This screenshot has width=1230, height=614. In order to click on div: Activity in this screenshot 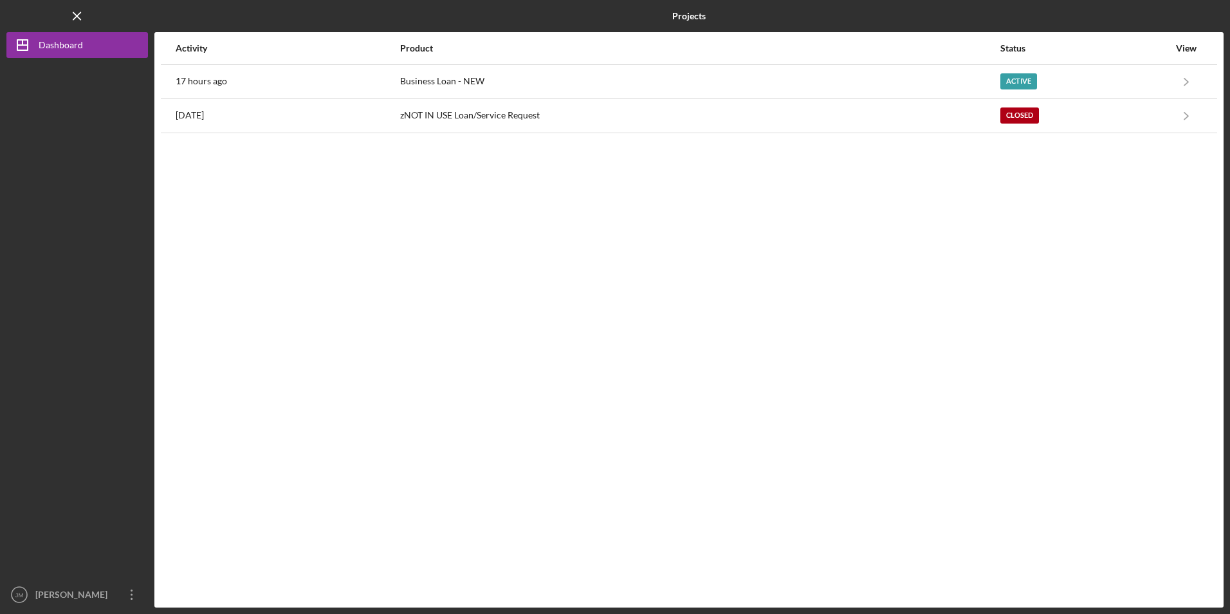, I will do `click(287, 48)`.